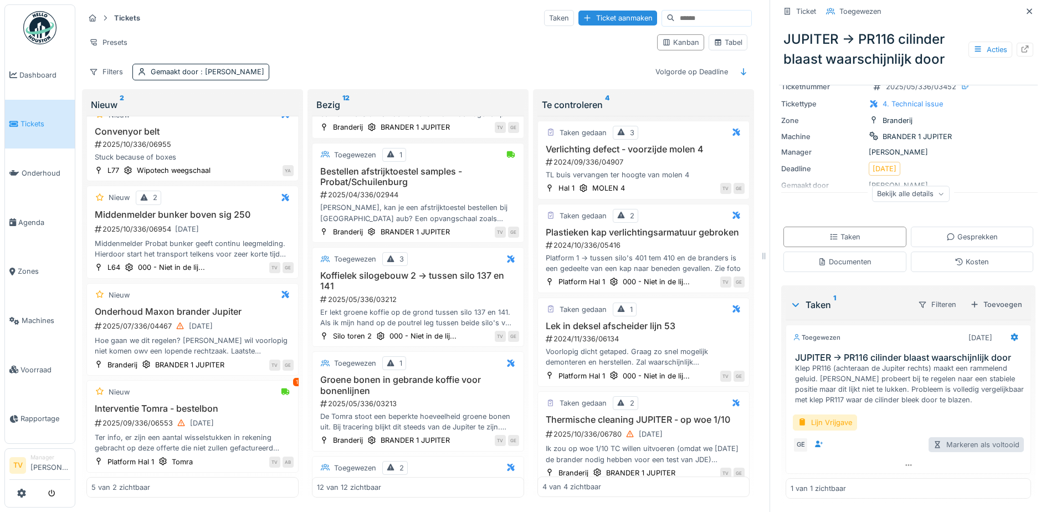 Image resolution: width=1051 pixels, height=512 pixels. Describe the element at coordinates (46, 173) in the screenshot. I see `span: Onderhoud` at that location.